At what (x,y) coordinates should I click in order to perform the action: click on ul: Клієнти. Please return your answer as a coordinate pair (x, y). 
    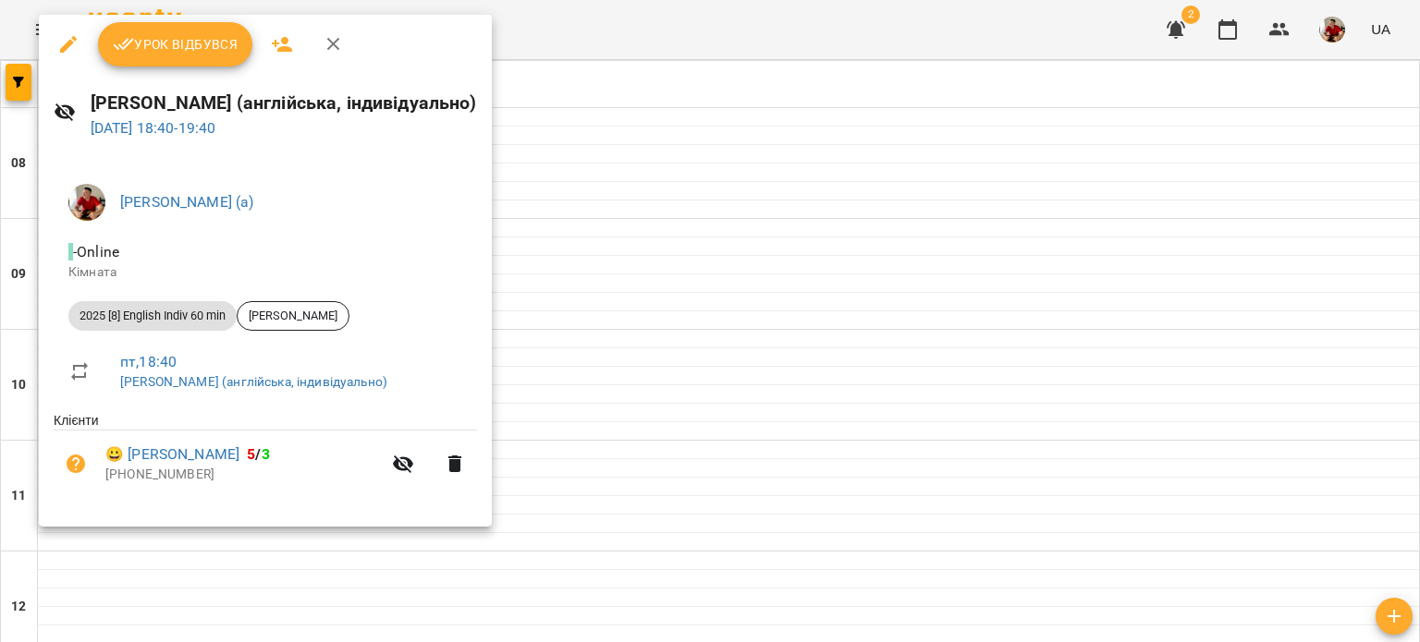
    Looking at the image, I should click on (265, 458).